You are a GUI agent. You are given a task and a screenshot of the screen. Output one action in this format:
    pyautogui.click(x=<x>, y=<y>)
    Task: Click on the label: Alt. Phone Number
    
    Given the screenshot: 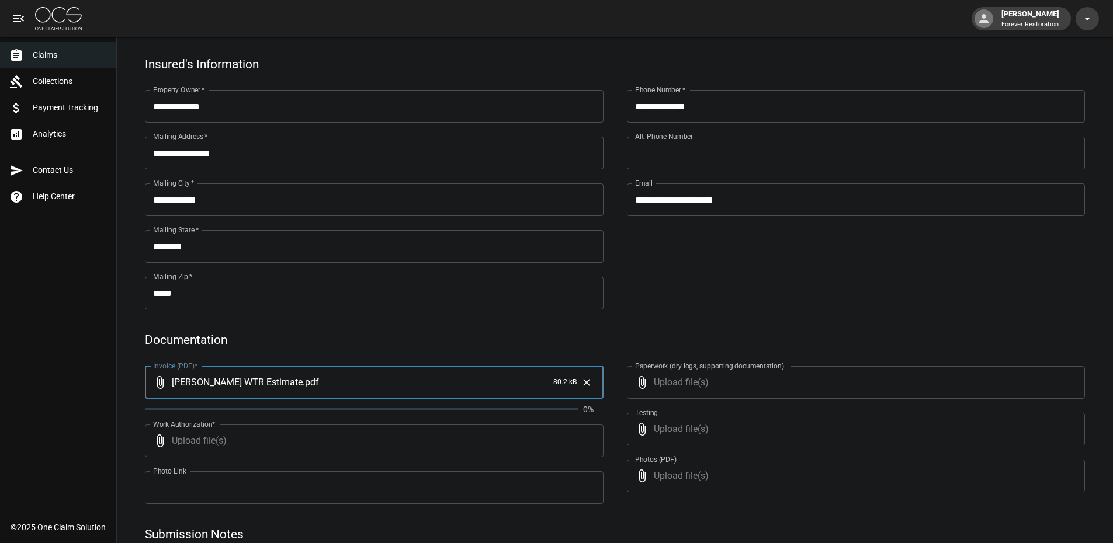 What is the action you would take?
    pyautogui.click(x=664, y=136)
    